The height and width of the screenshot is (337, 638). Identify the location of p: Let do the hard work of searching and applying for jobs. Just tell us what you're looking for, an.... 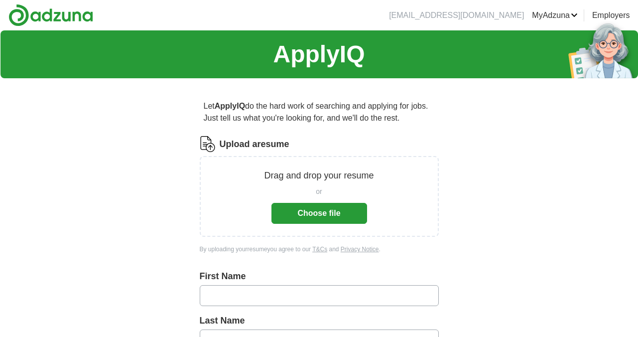
(319, 112).